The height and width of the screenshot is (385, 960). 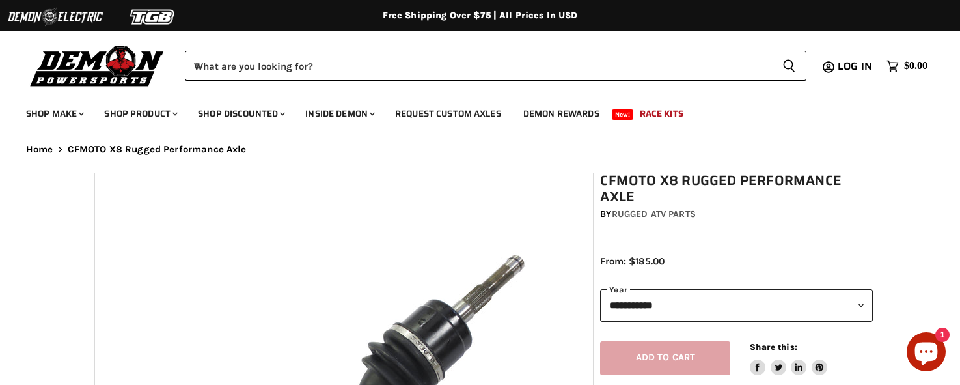 I want to click on a: Shop Make, so click(x=54, y=113).